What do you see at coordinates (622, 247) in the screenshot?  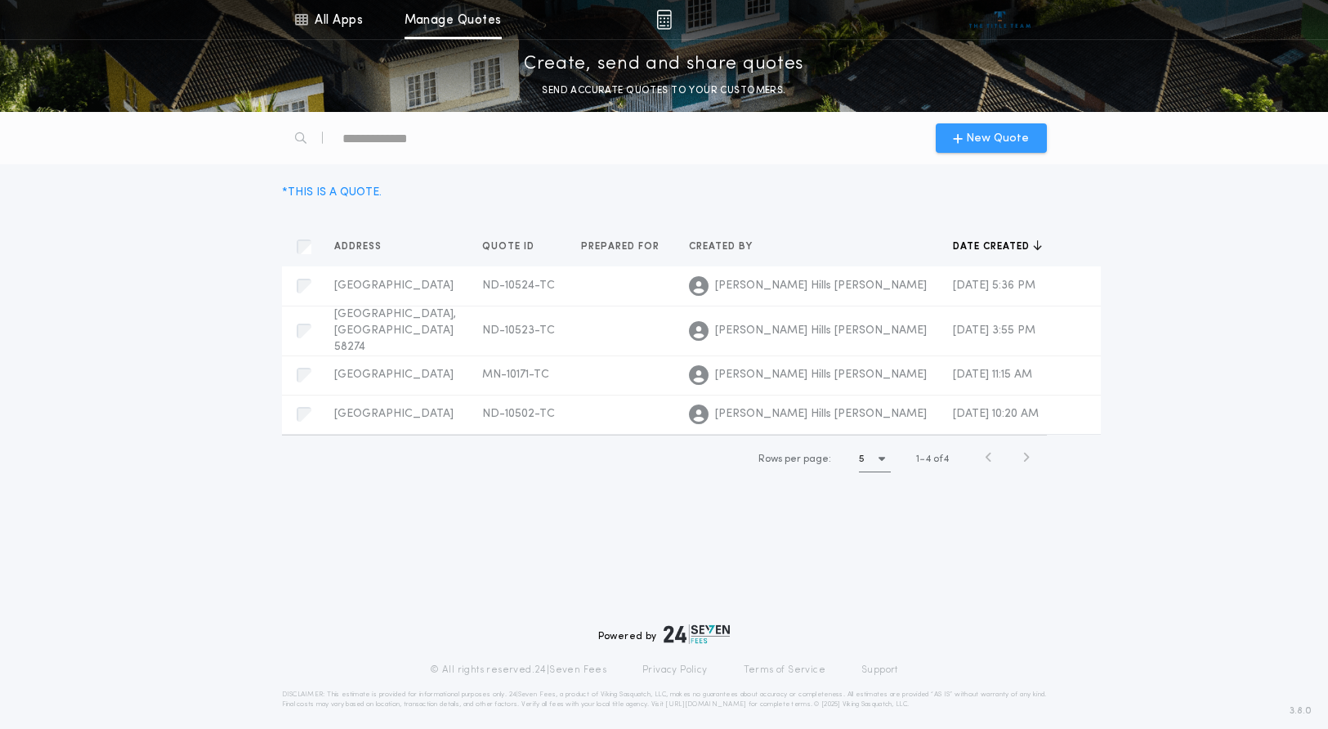 I see `button: Prepared for` at bounding box center [622, 247].